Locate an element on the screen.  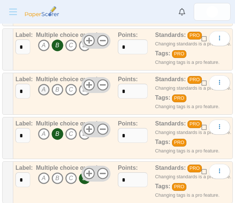
a: ps.pWuXapkNtYRWqg7R is located at coordinates (212, 12).